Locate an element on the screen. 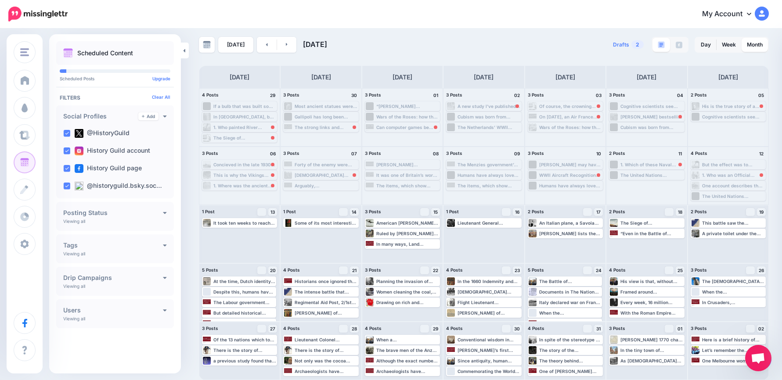 Image resolution: width=782 pixels, height=380 pixels. div: Most ancient statues were actually painted in vibrant colours, and the plain white appearance we ... is located at coordinates (326, 106).